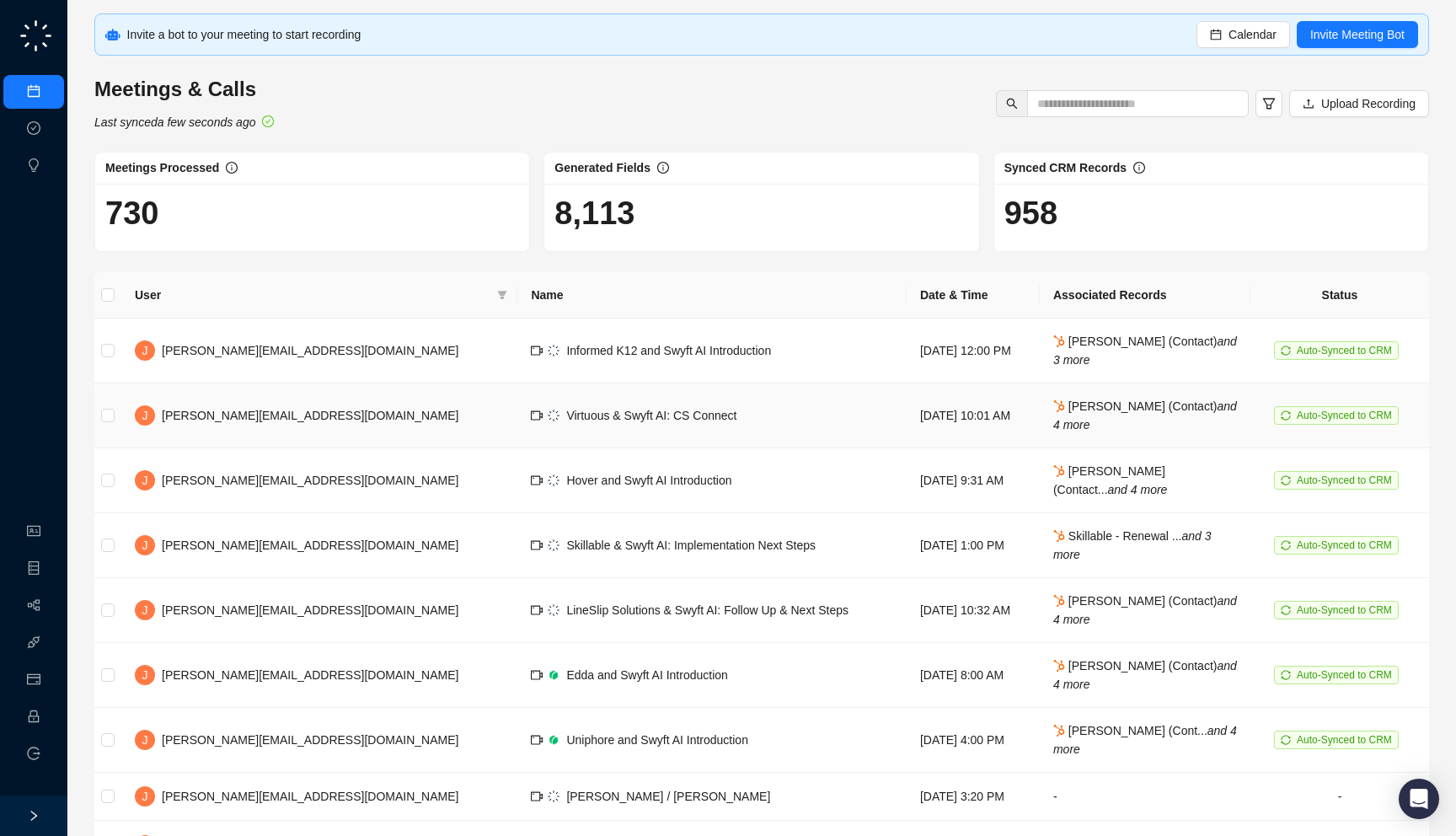 The image size is (1456, 836). What do you see at coordinates (1216, 34) in the screenshot?
I see `span: calendar` at bounding box center [1216, 34].